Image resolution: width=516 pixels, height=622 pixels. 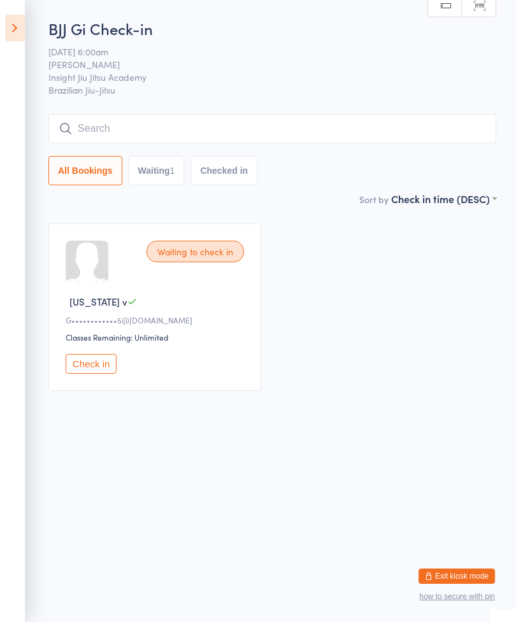 What do you see at coordinates (85, 171) in the screenshot?
I see `button: All Bookings` at bounding box center [85, 171].